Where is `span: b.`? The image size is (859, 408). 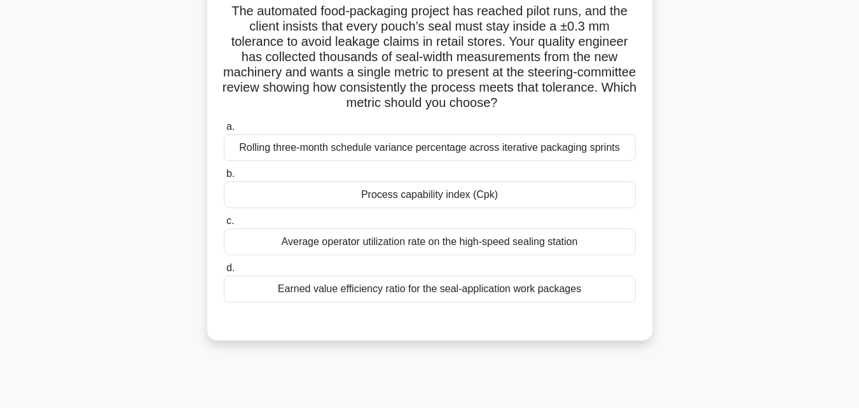 span: b. is located at coordinates (230, 173).